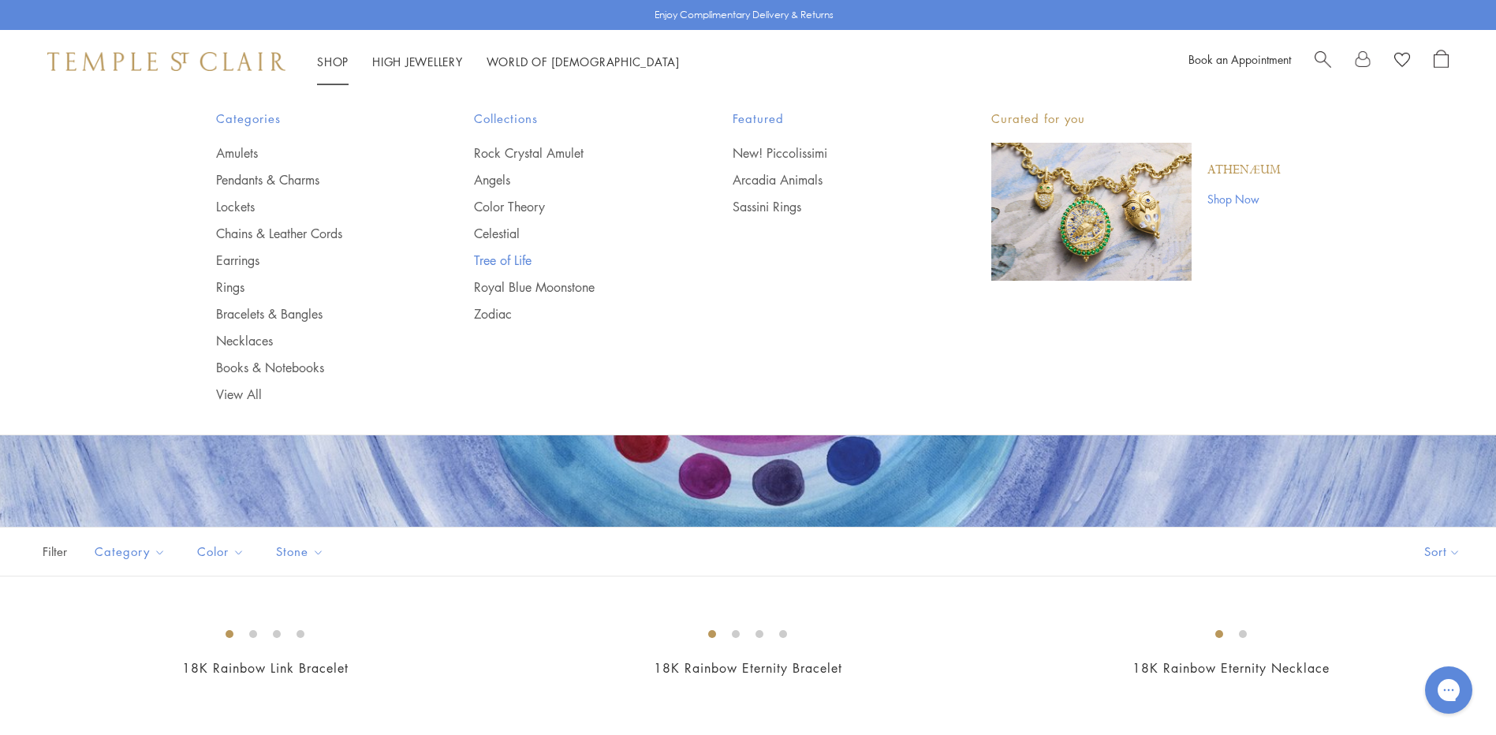 This screenshot has width=1496, height=735. I want to click on a: Tree of Life, so click(572, 260).